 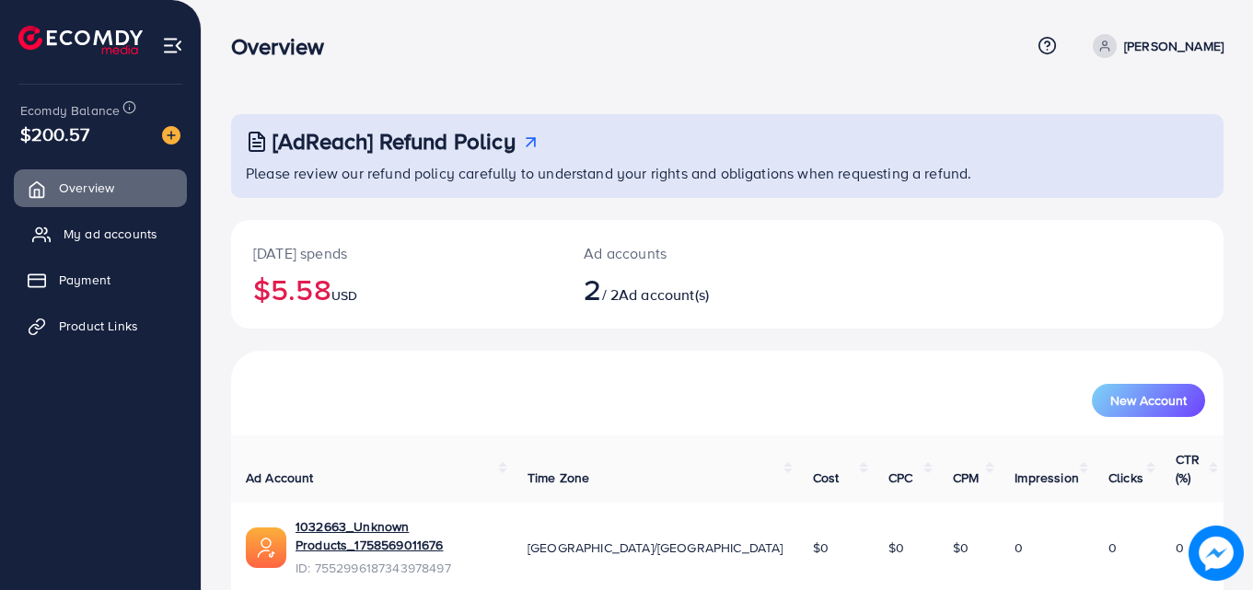 I want to click on span: Ad account(s), so click(x=664, y=295).